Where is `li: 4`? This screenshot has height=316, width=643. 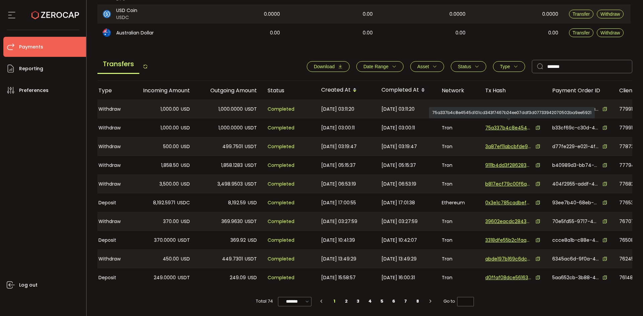
li: 4 is located at coordinates (370, 302).